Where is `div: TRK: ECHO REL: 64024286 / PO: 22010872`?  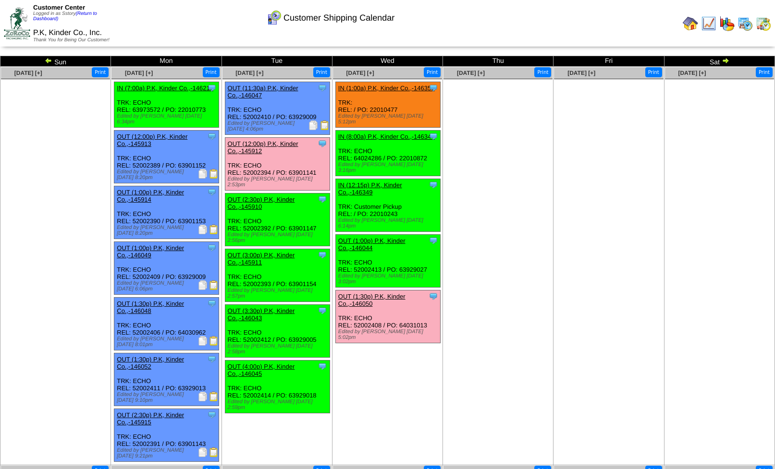
div: TRK: ECHO REL: 64024286 / PO: 22010872 is located at coordinates (388, 153).